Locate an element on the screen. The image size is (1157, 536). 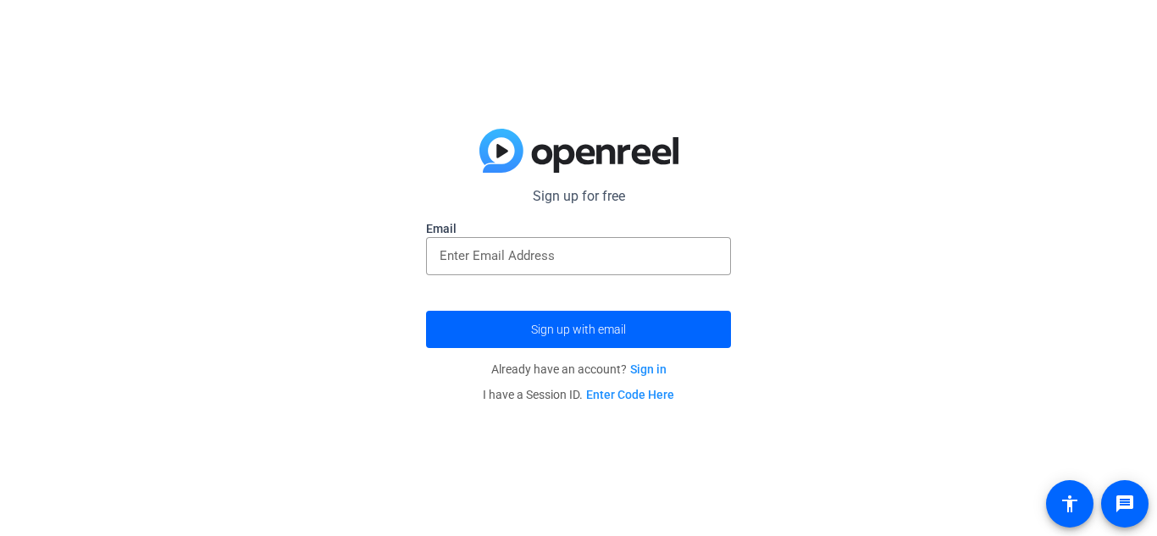
label: Email is located at coordinates (578, 229).